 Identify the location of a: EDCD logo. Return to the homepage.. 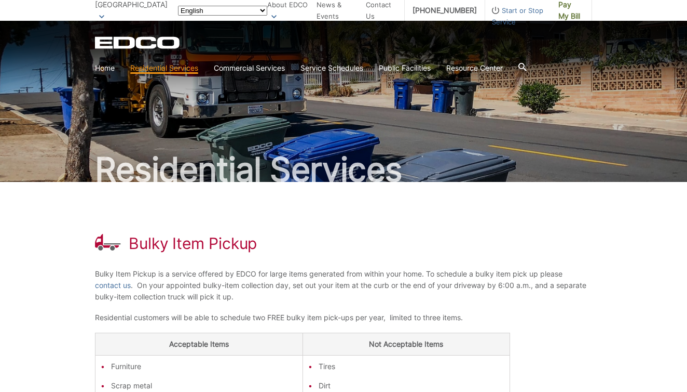
(138, 43).